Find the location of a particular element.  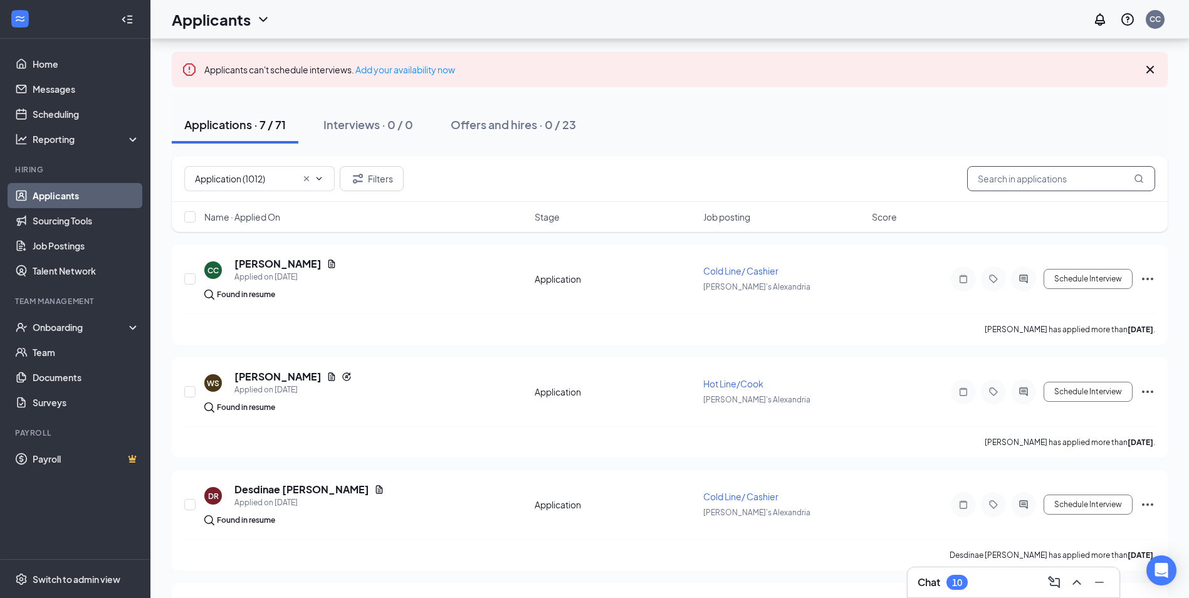

span: Stage is located at coordinates (547, 217).